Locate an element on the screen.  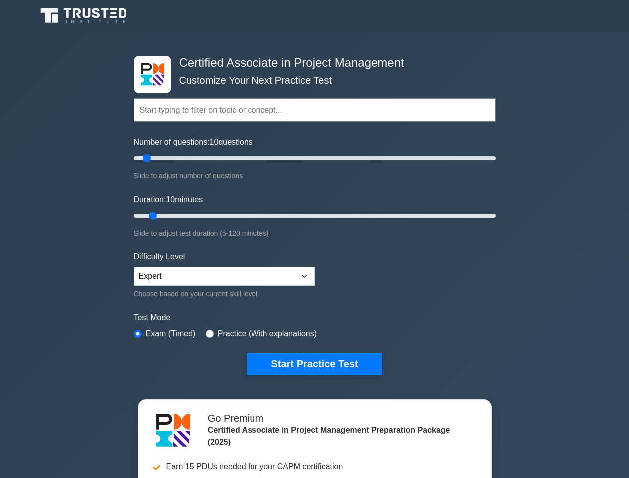
label: Duration: minutes is located at coordinates (168, 200).